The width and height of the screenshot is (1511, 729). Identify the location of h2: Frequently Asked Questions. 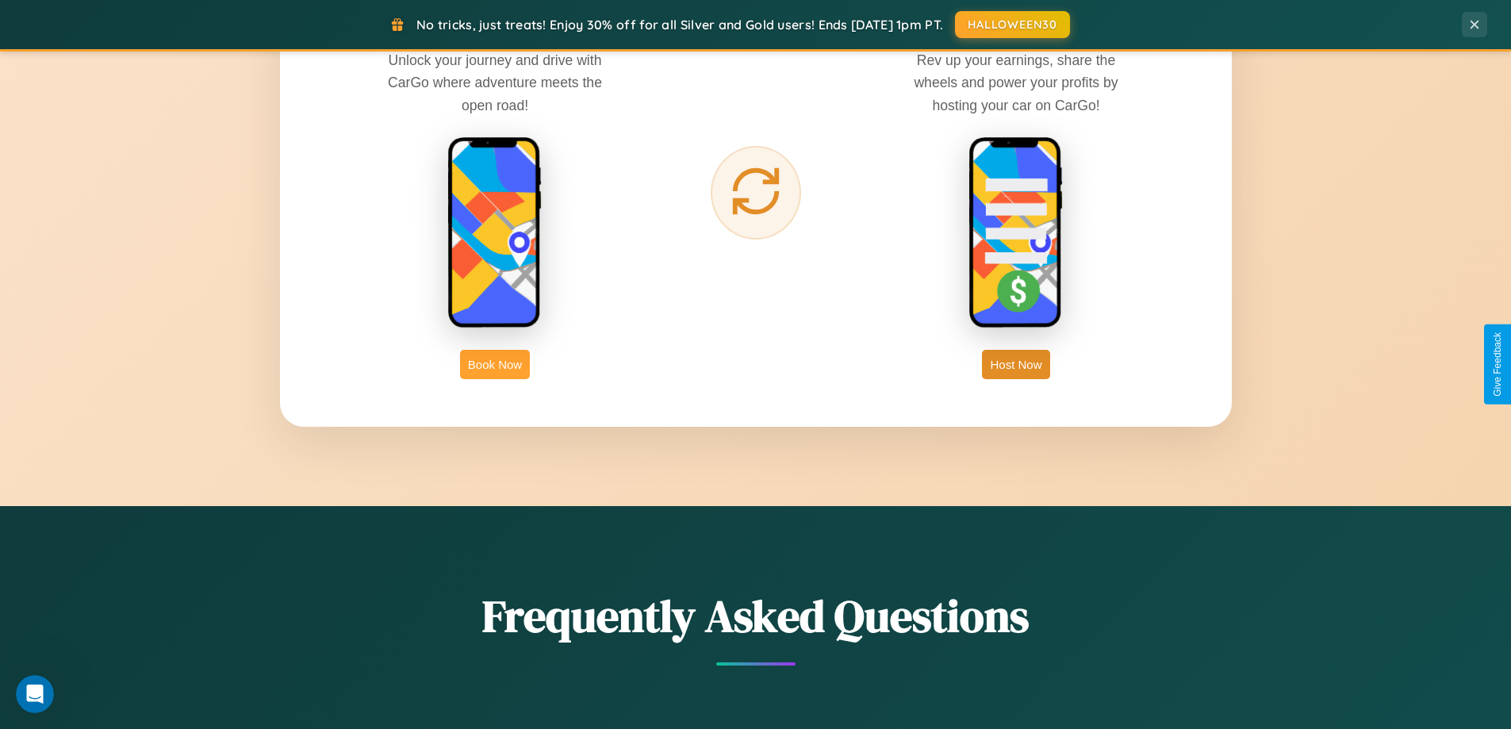
(756, 615).